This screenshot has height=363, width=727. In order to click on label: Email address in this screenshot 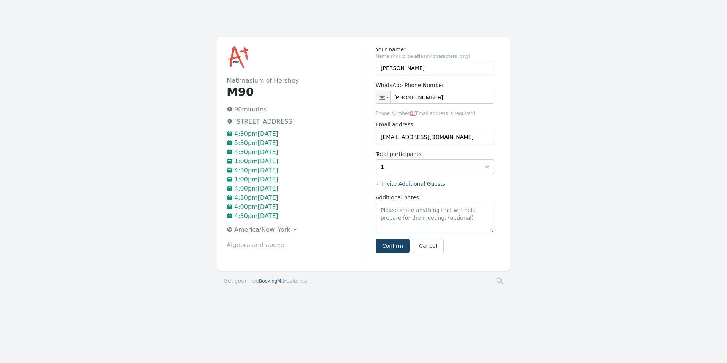, I will do `click(435, 124)`.